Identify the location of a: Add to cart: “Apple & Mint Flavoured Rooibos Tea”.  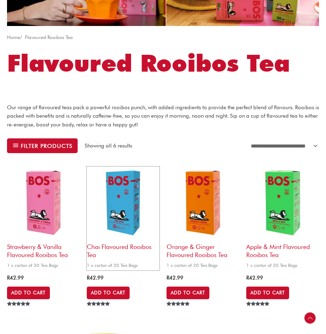
(267, 293).